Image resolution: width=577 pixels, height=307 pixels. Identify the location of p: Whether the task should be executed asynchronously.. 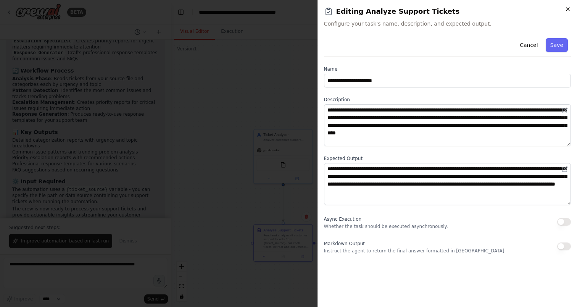
(386, 226).